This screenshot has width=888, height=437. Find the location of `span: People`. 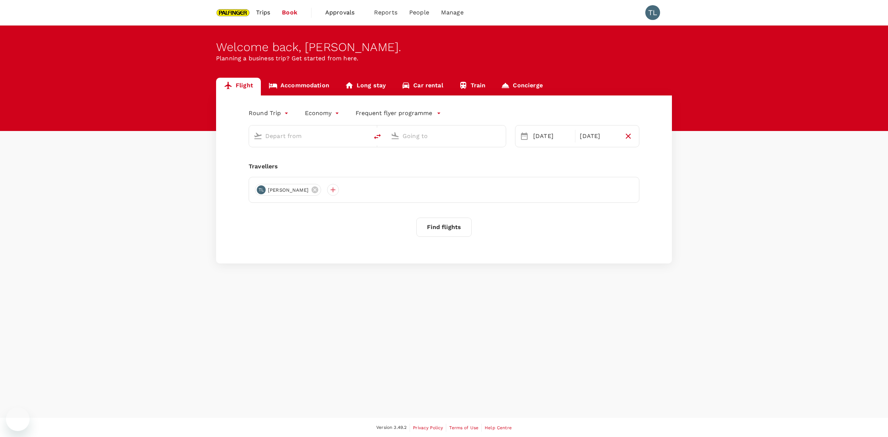

span: People is located at coordinates (419, 13).